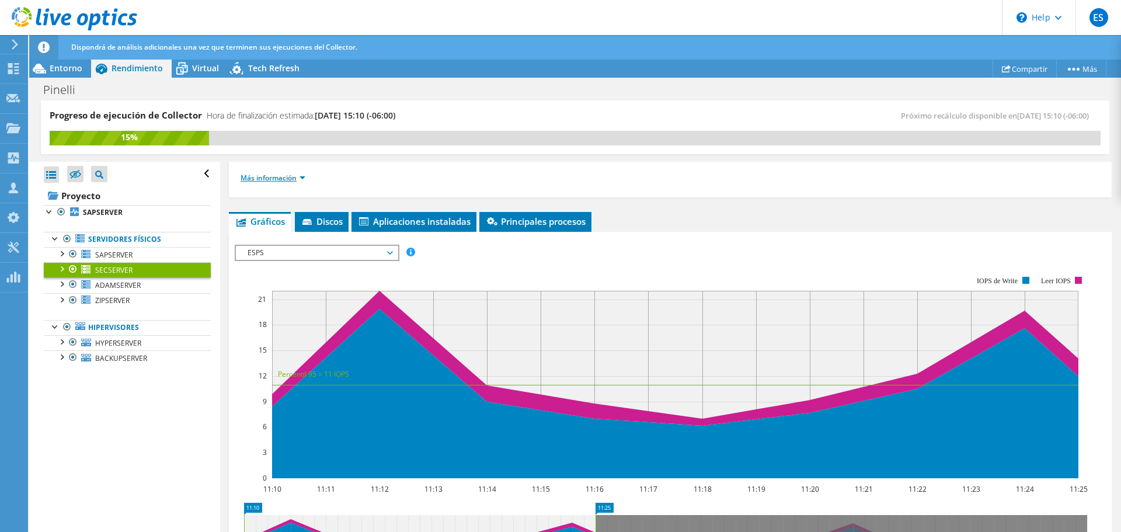 This screenshot has width=1121, height=532. I want to click on span: Próximo recálculo disponible en, so click(998, 116).